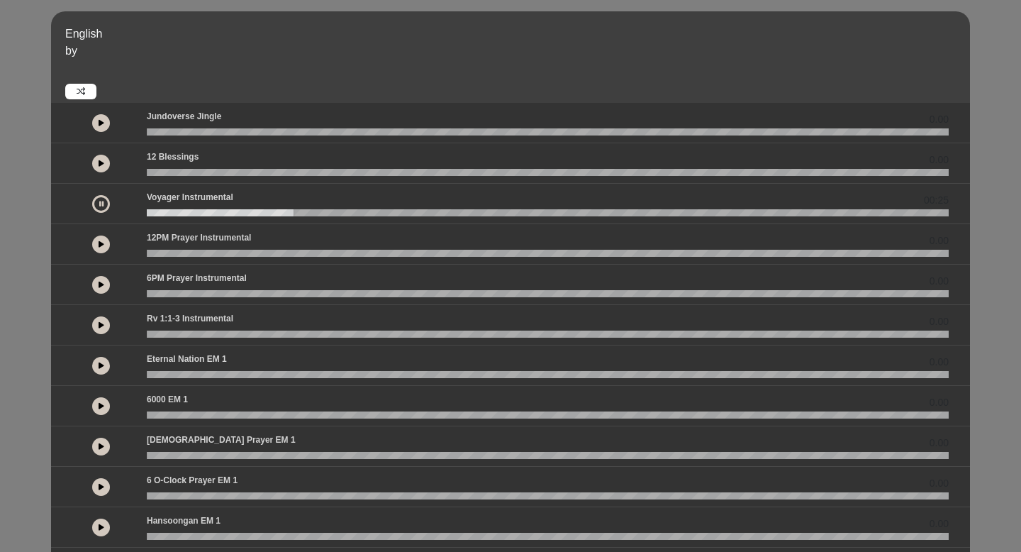 The width and height of the screenshot is (1021, 552). What do you see at coordinates (186, 359) in the screenshot?
I see `p: Eternal Nation EM 1` at bounding box center [186, 359].